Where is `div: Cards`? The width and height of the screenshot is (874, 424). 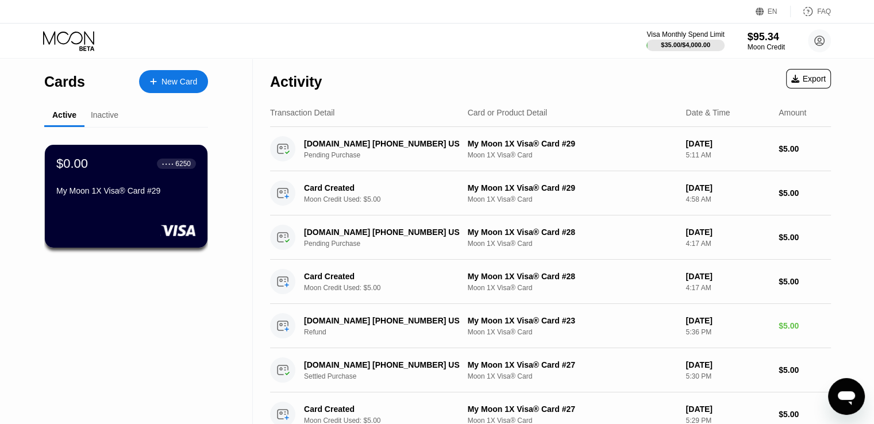
div: Cards is located at coordinates (64, 82).